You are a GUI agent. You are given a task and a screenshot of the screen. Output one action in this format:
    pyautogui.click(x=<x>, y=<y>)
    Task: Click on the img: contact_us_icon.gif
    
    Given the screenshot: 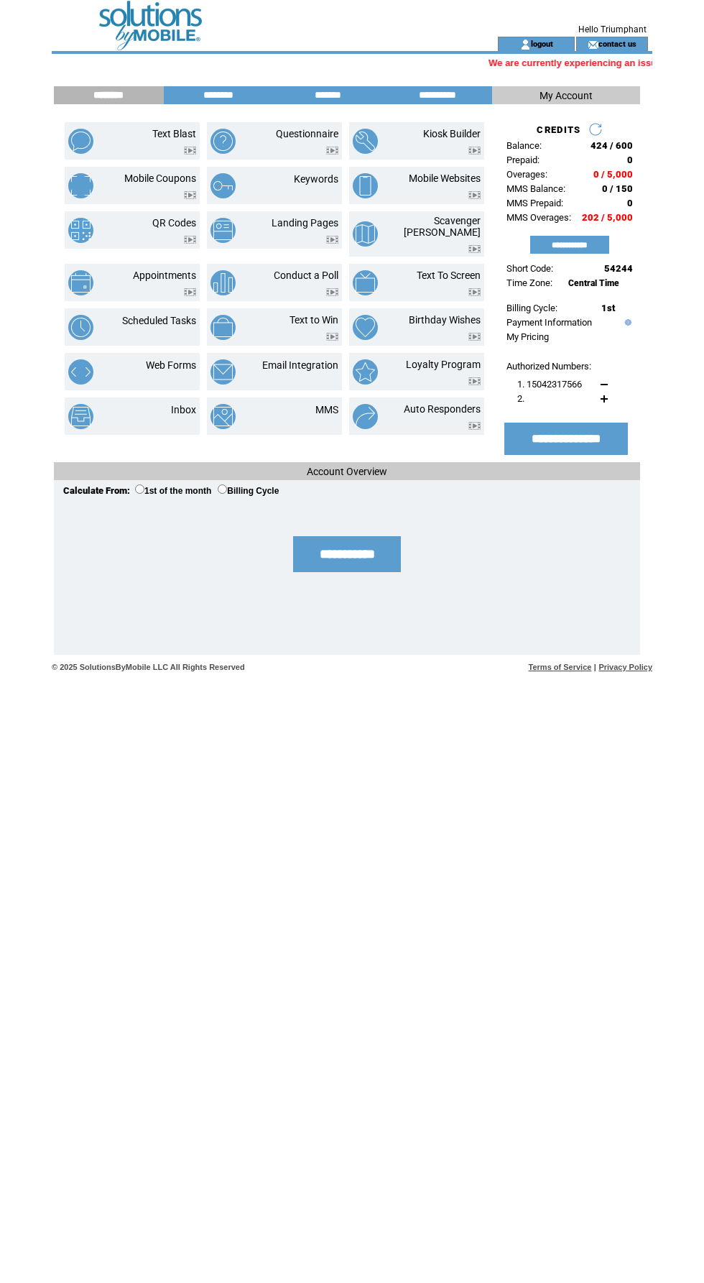 What is the action you would take?
    pyautogui.click(x=593, y=45)
    